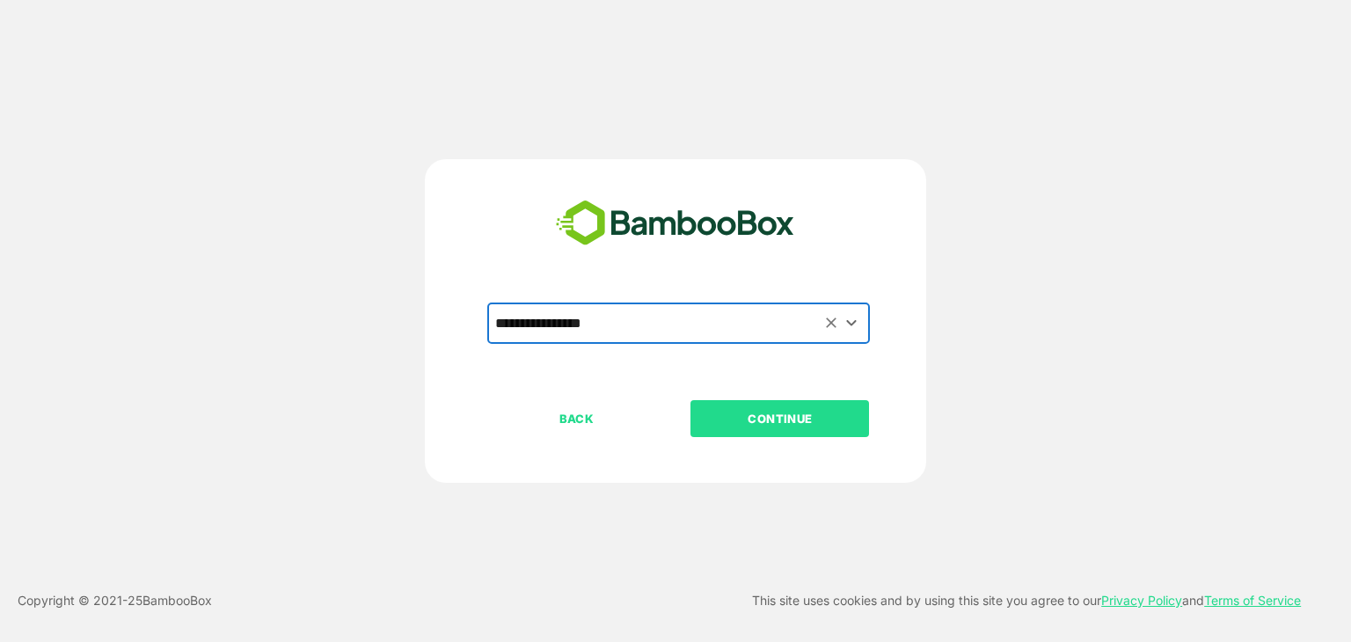 The height and width of the screenshot is (642, 1351). I want to click on button: BACK, so click(576, 419).